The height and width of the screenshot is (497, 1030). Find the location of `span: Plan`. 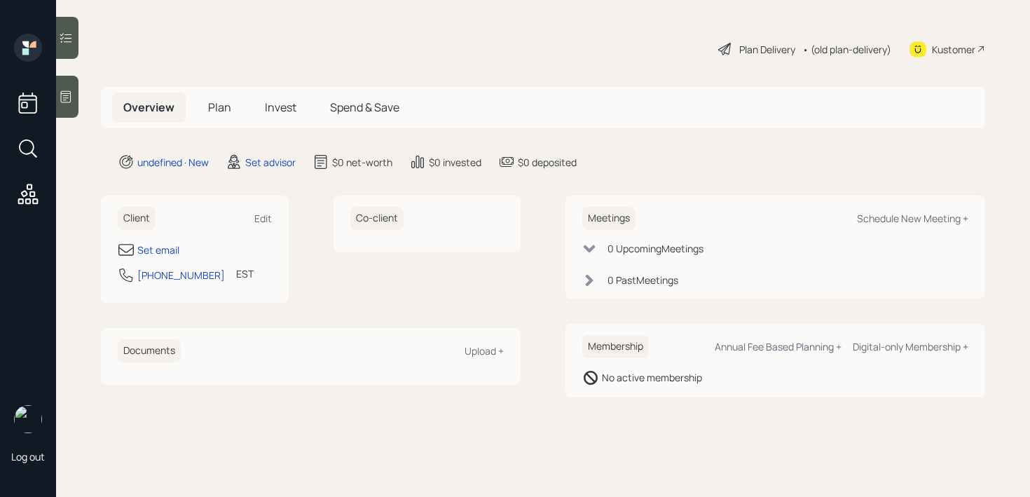

span: Plan is located at coordinates (219, 107).